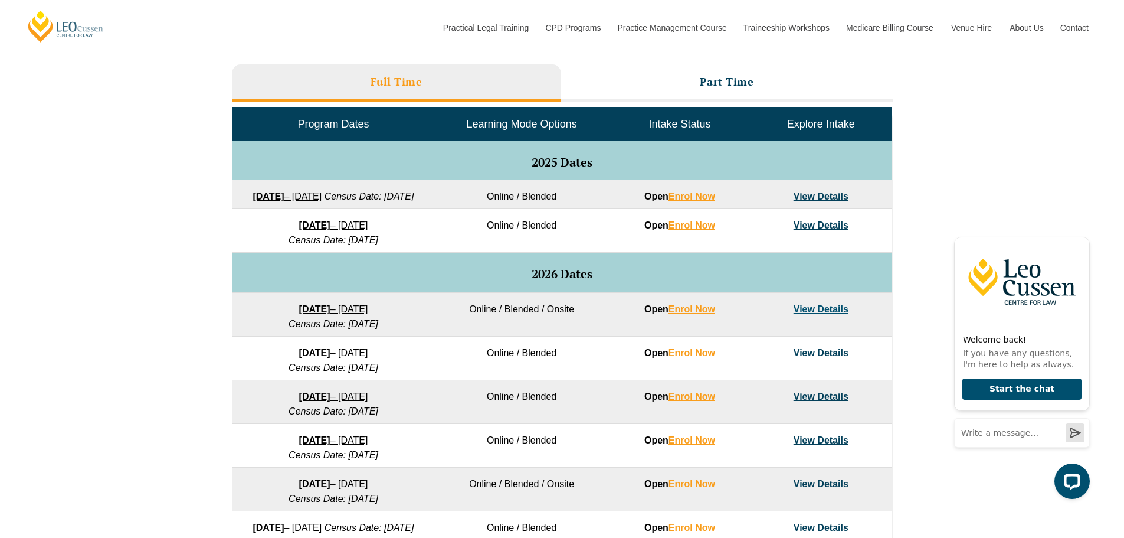 Image resolution: width=1124 pixels, height=538 pixels. What do you see at coordinates (397, 81) in the screenshot?
I see `h3: Full Time` at bounding box center [397, 81].